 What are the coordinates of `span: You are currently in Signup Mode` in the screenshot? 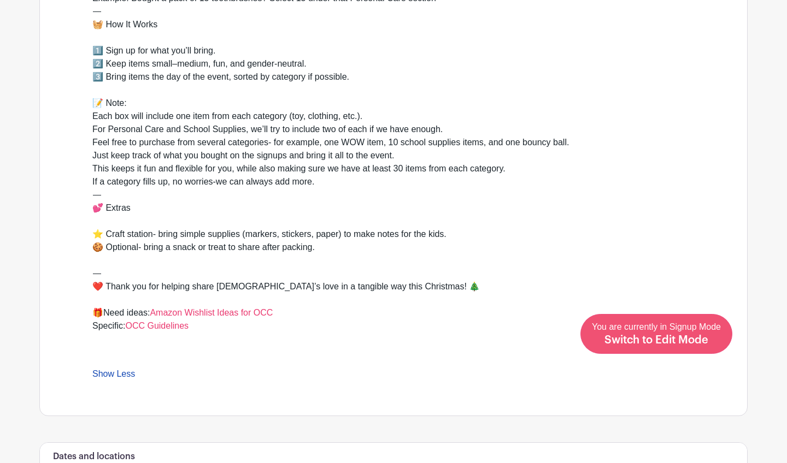 It's located at (656, 334).